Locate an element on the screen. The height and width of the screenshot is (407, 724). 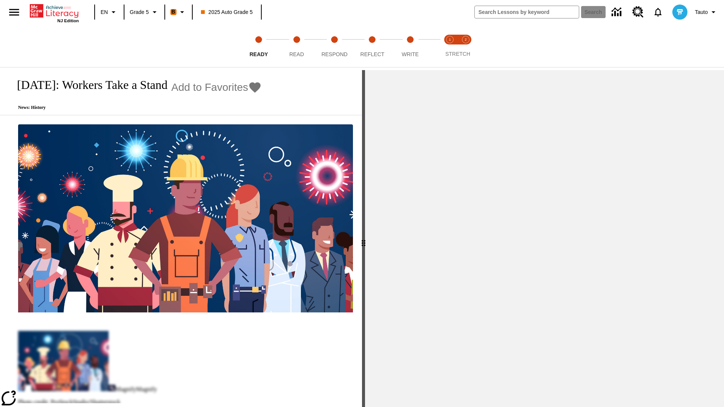
span: Reflect is located at coordinates (373, 54).